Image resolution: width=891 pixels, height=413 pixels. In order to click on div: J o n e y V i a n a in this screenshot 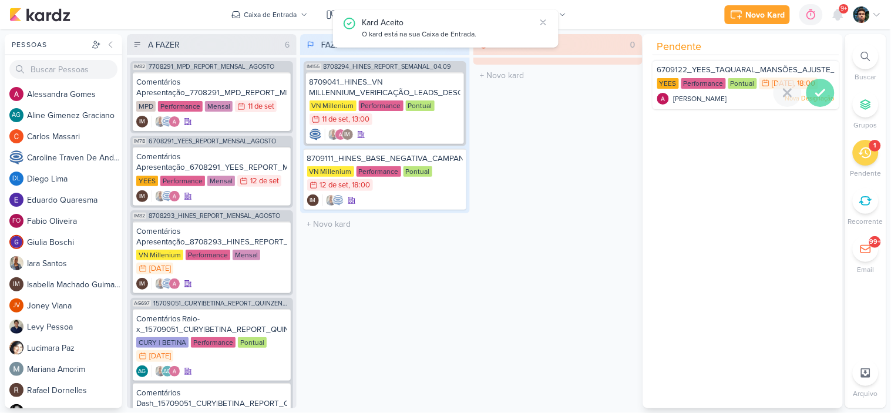, I will do `click(75, 305)`.